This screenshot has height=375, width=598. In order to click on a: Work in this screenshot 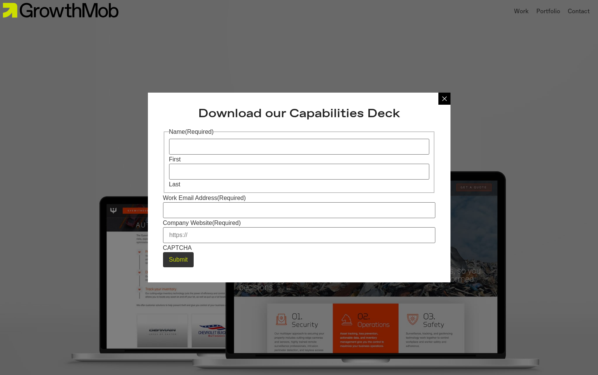, I will do `click(521, 12)`.